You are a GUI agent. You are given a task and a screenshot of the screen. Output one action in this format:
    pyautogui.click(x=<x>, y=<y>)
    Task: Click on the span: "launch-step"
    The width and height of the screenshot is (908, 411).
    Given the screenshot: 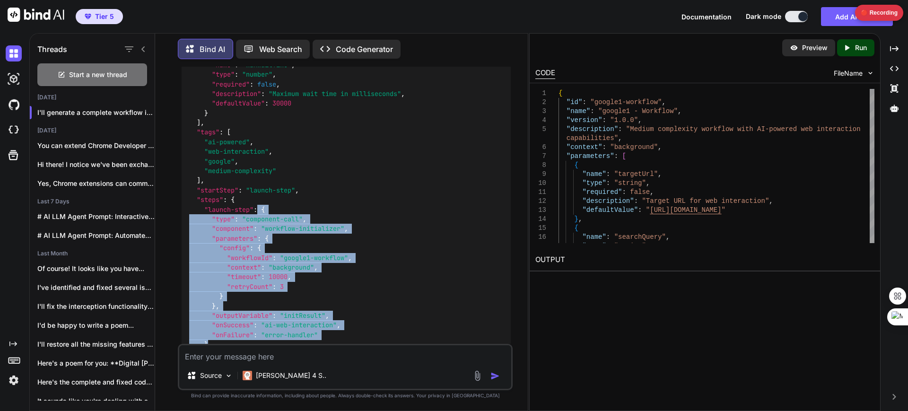 What is the action you would take?
    pyautogui.click(x=229, y=209)
    